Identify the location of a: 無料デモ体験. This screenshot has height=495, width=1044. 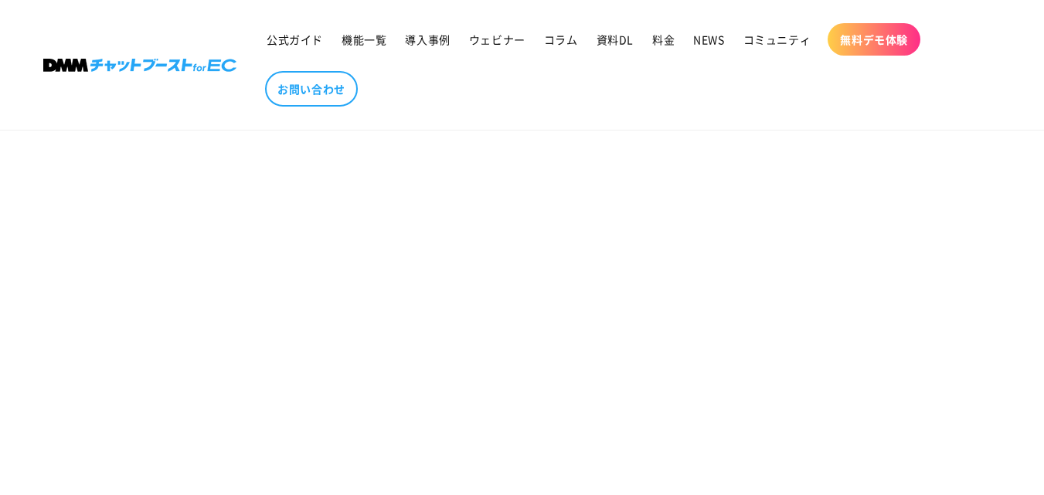
(874, 39).